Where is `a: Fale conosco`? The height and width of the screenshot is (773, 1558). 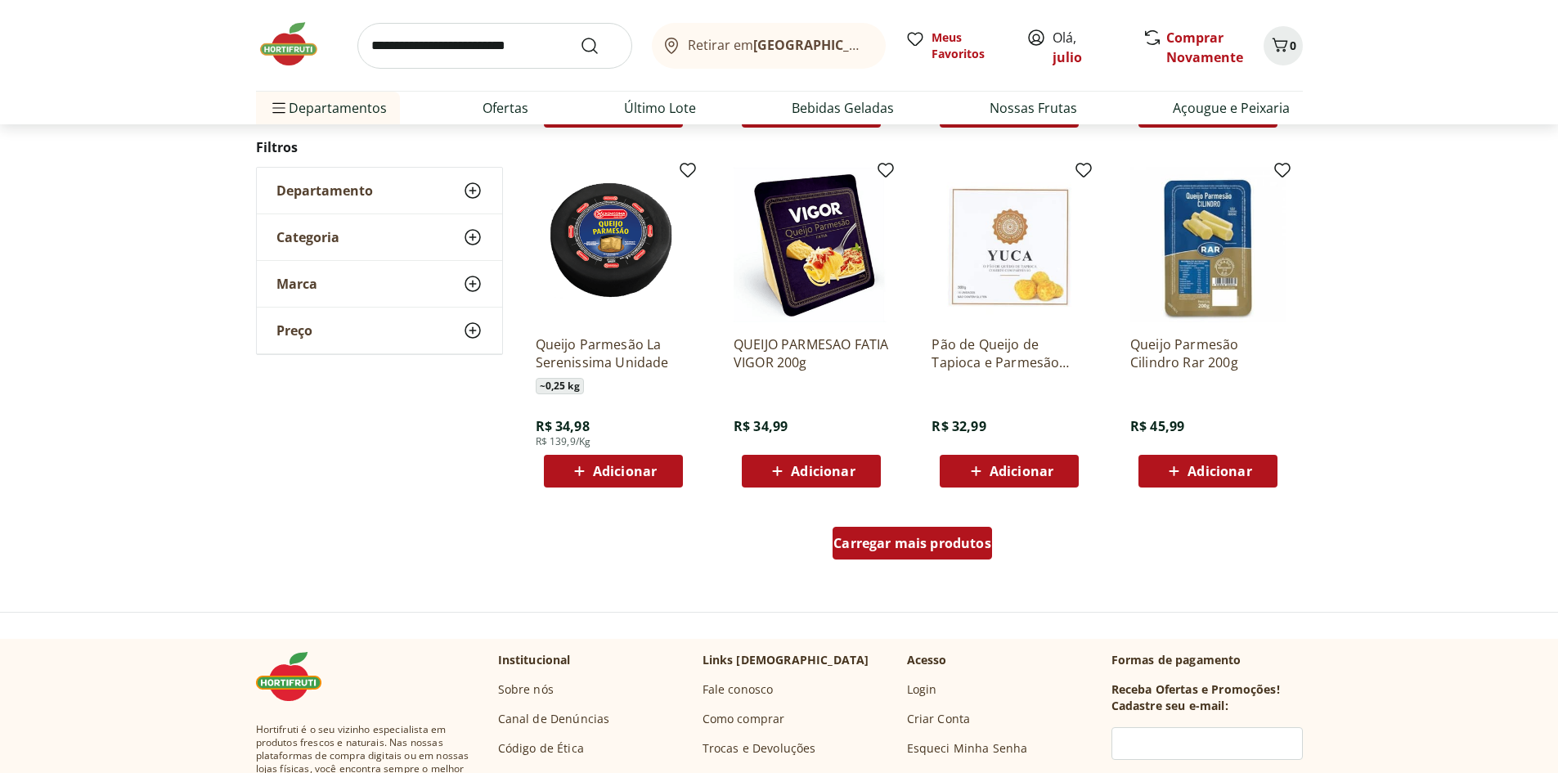 a: Fale conosco is located at coordinates (738, 689).